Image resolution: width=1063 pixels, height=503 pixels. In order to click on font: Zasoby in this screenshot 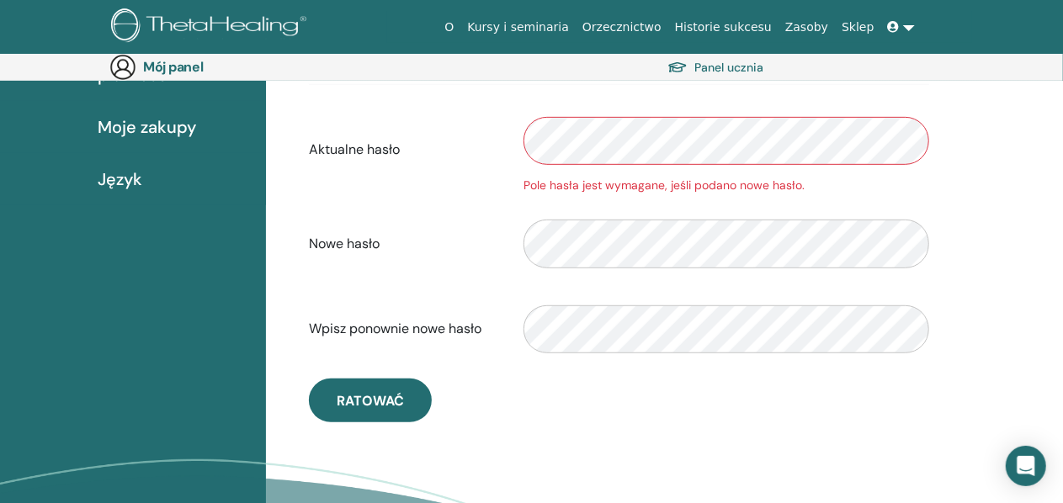, I will do `click(806, 27)`.